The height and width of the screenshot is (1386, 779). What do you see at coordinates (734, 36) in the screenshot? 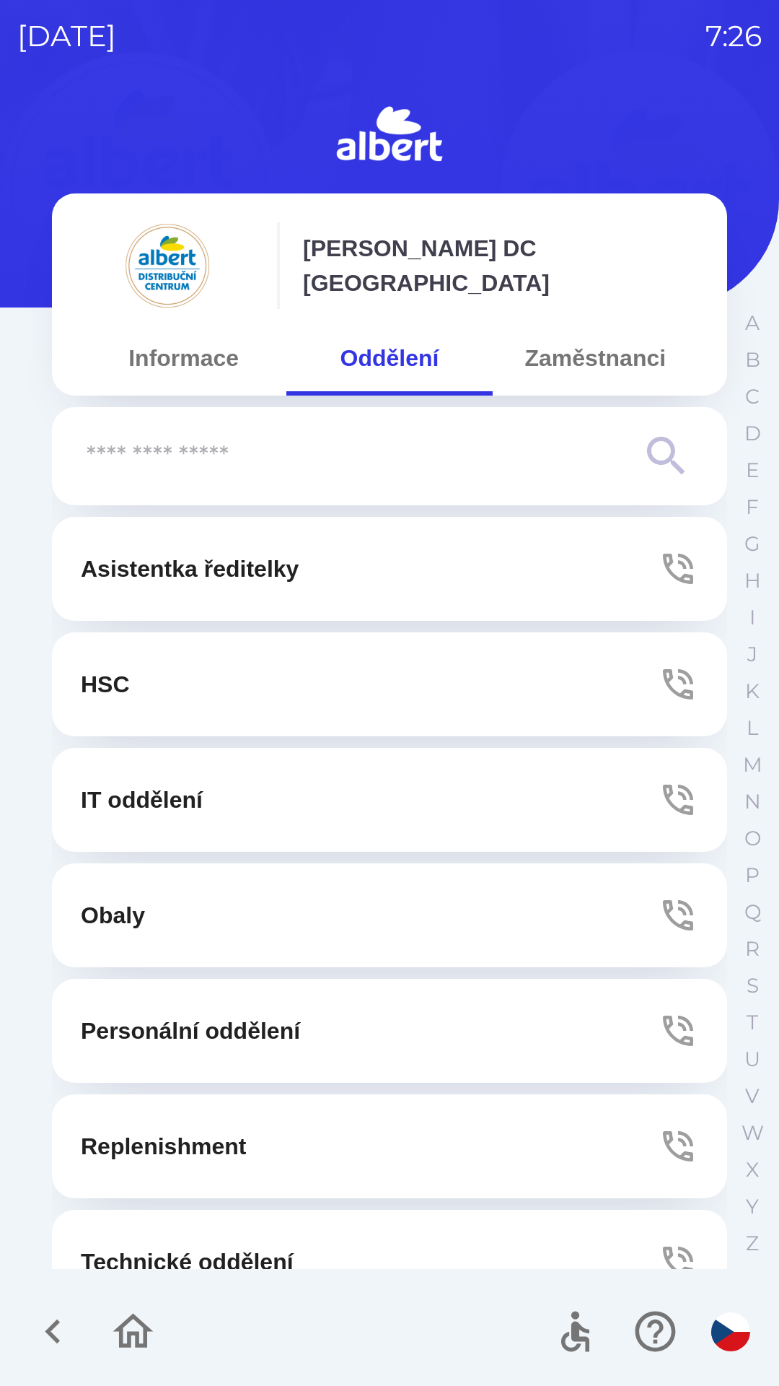
I see `p: 7:26` at bounding box center [734, 36].